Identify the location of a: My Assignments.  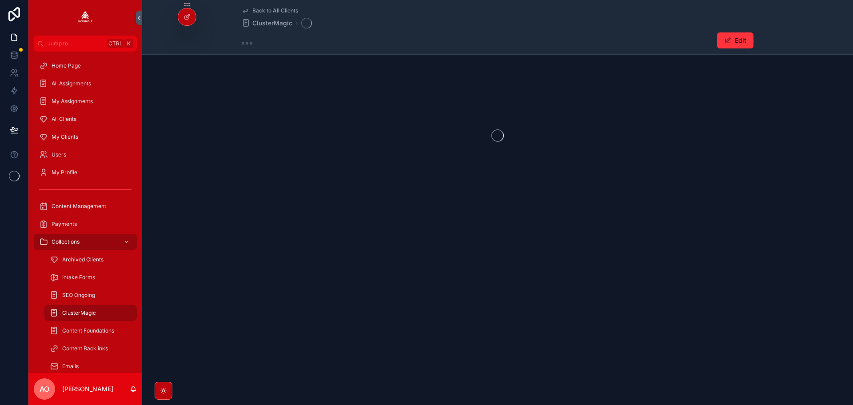
(85, 101).